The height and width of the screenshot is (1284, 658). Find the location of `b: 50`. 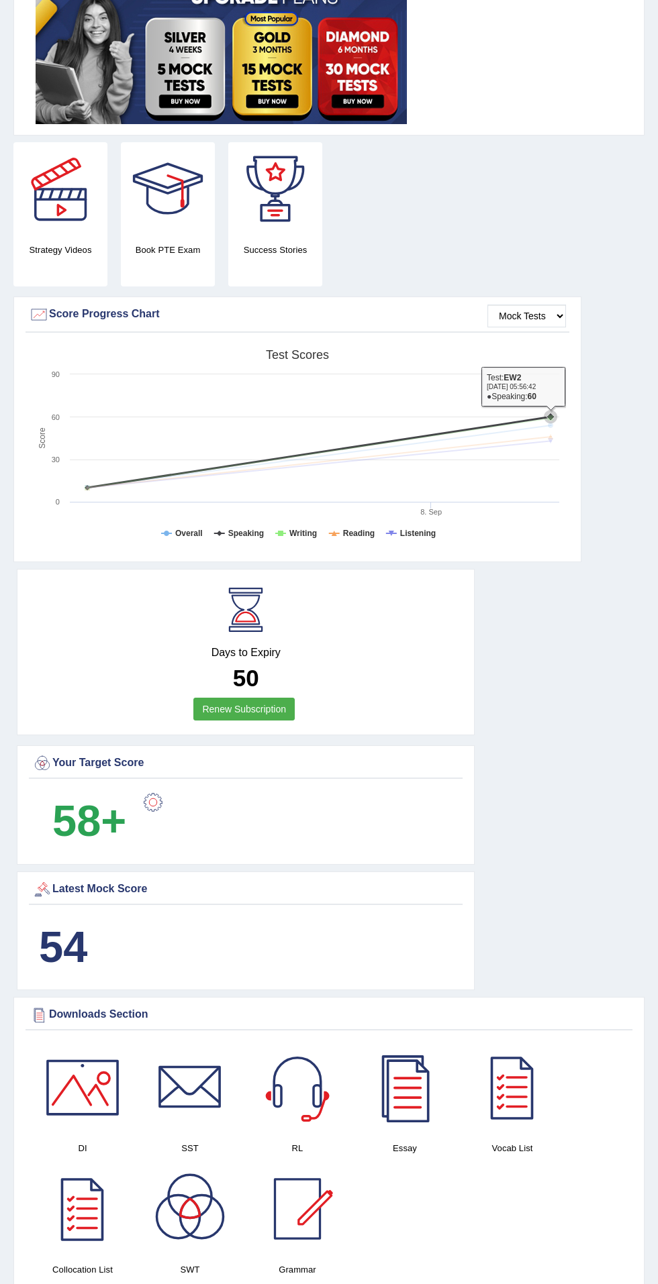

b: 50 is located at coordinates (246, 678).